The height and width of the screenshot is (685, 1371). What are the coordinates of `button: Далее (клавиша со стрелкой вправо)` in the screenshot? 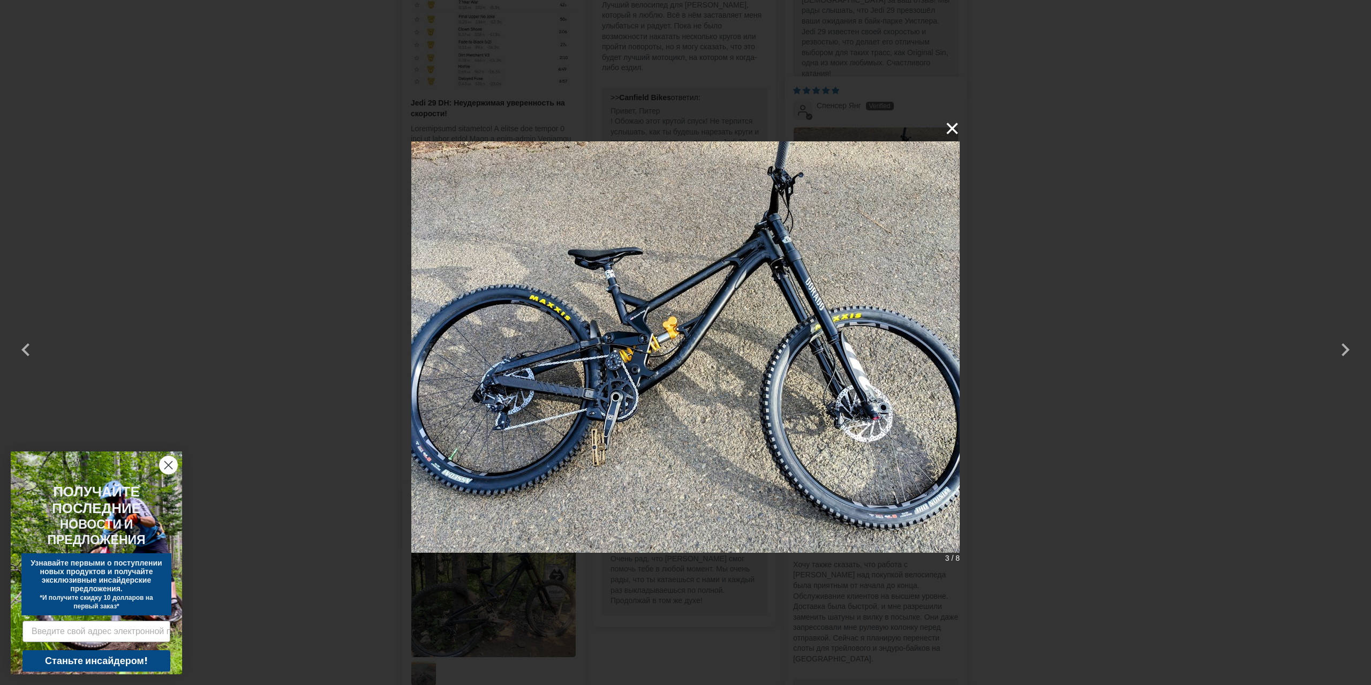 It's located at (1345, 343).